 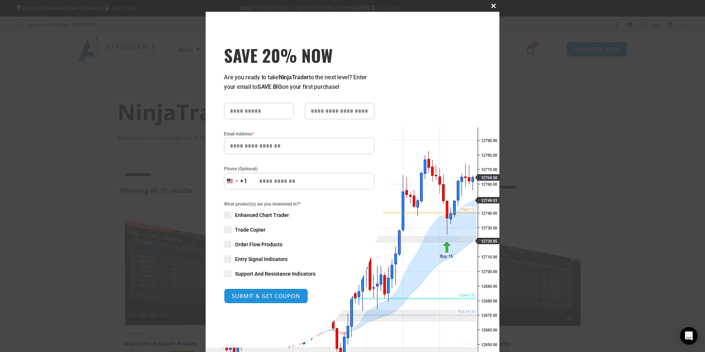 What do you see at coordinates (299, 259) in the screenshot?
I see `label: Entry Signal Indicators` at bounding box center [299, 259].